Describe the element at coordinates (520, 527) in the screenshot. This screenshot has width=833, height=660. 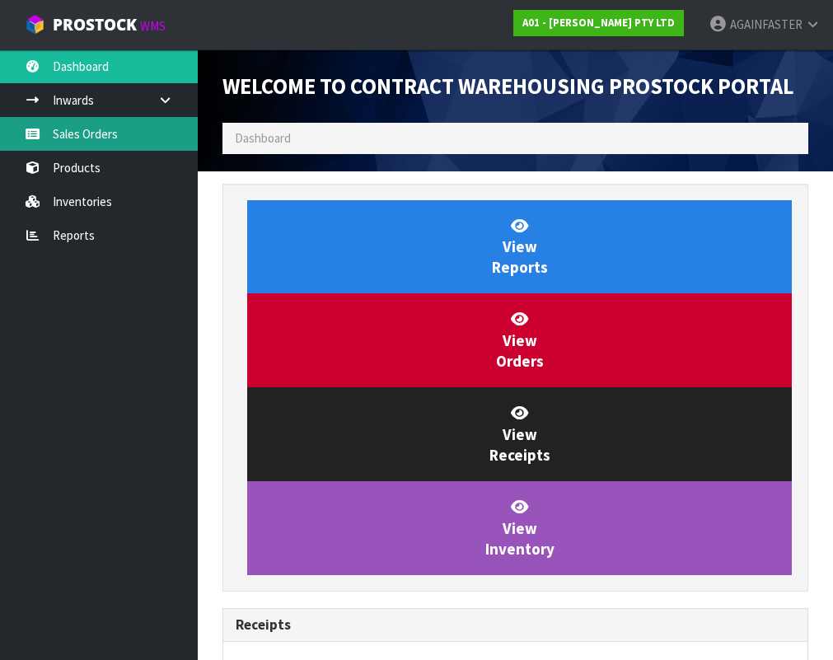
I see `span: View Inventory` at that location.